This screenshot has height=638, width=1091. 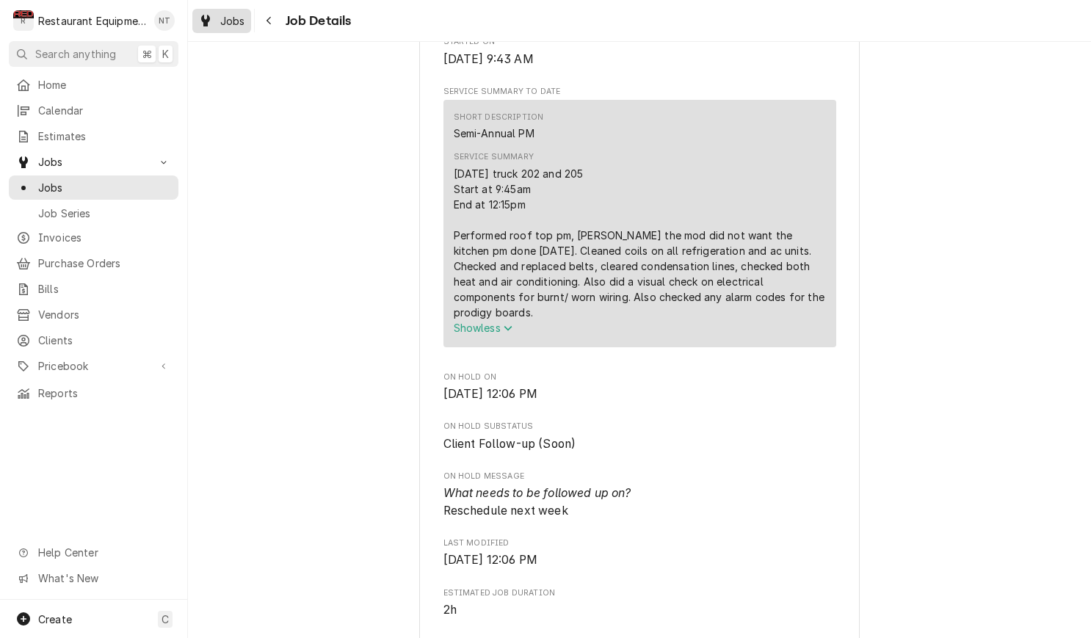 What do you see at coordinates (165, 619) in the screenshot?
I see `span: C` at bounding box center [165, 619].